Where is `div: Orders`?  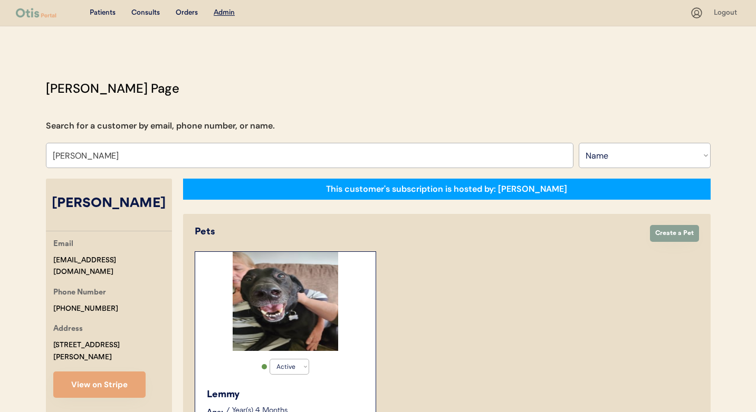
div: Orders is located at coordinates (187, 13).